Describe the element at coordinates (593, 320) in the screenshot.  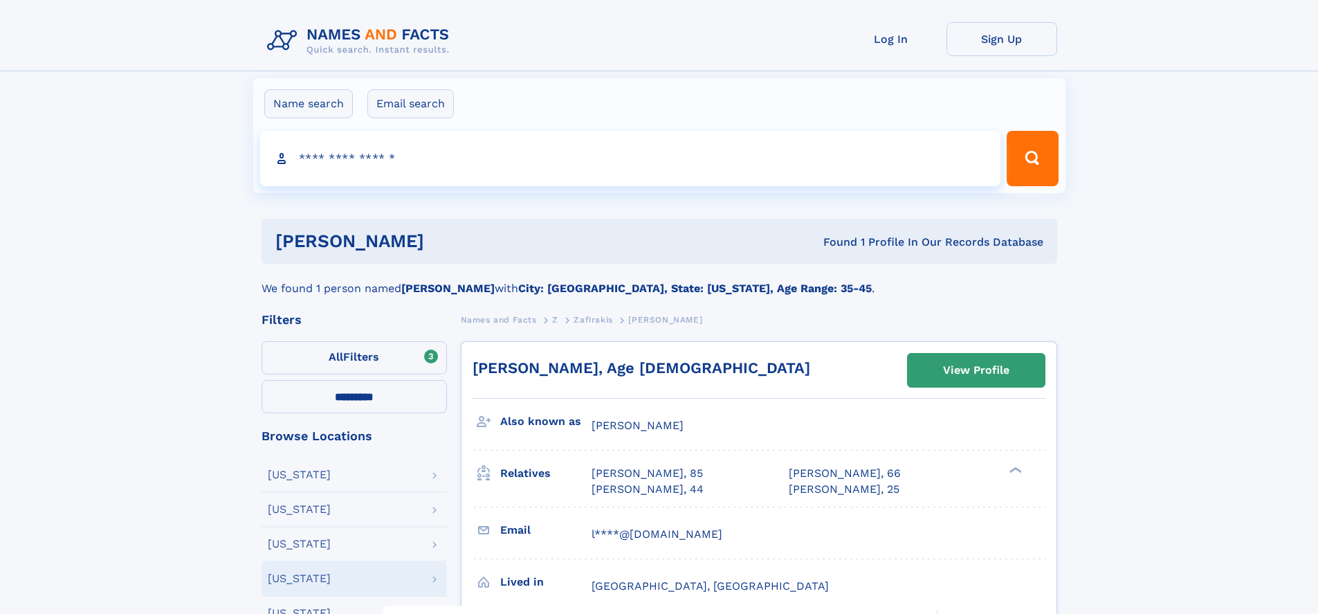
I see `span: Zafirakis` at that location.